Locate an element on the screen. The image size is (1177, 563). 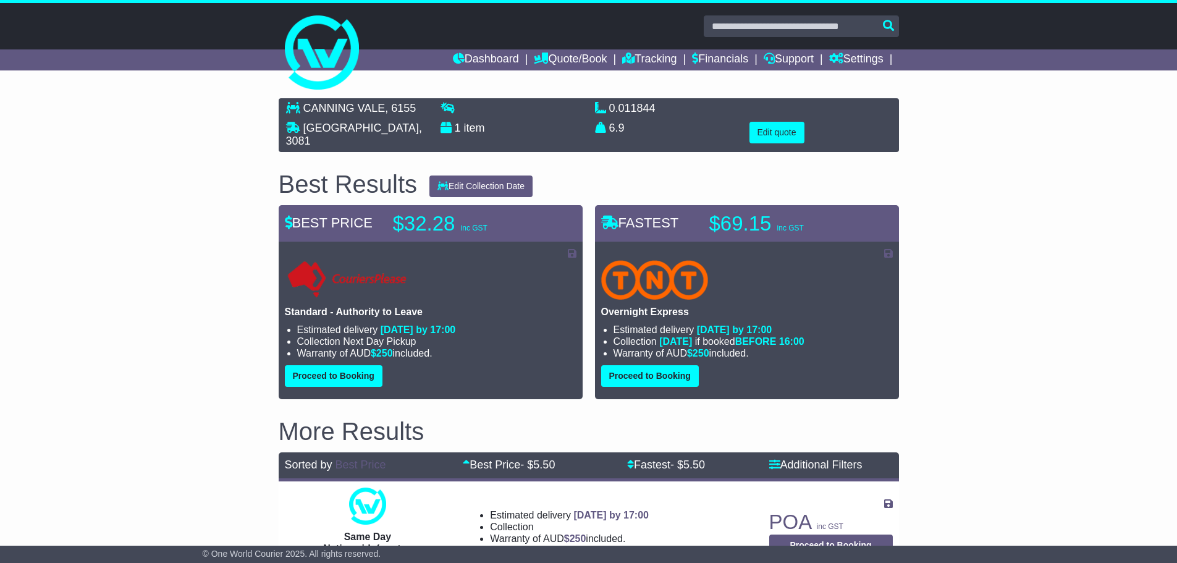
a: Best Price is located at coordinates (361, 465).